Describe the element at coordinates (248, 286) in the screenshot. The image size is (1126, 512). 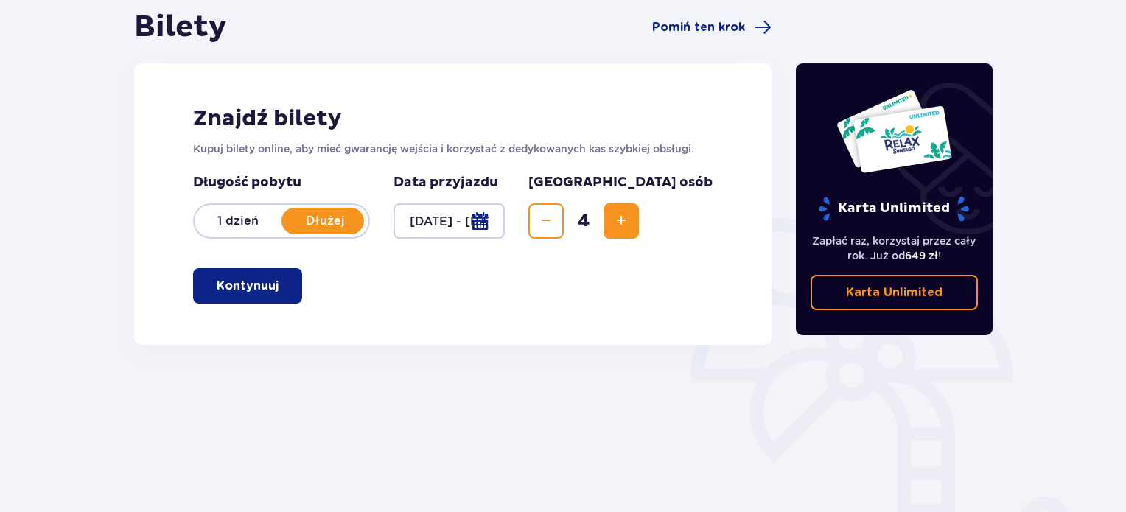
I see `button: Kontynuuj` at that location.